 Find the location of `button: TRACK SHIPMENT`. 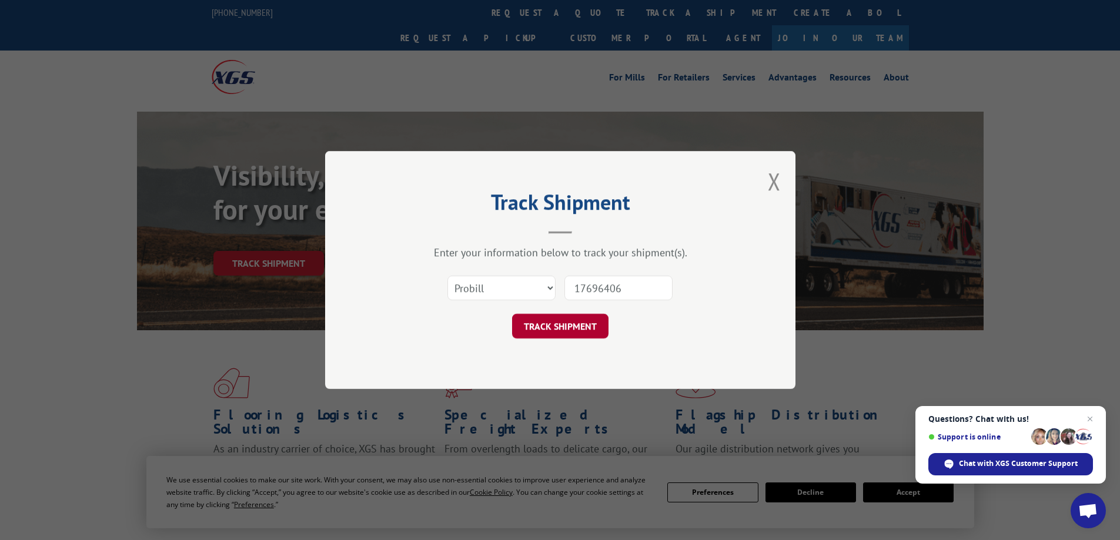

button: TRACK SHIPMENT is located at coordinates (560, 326).